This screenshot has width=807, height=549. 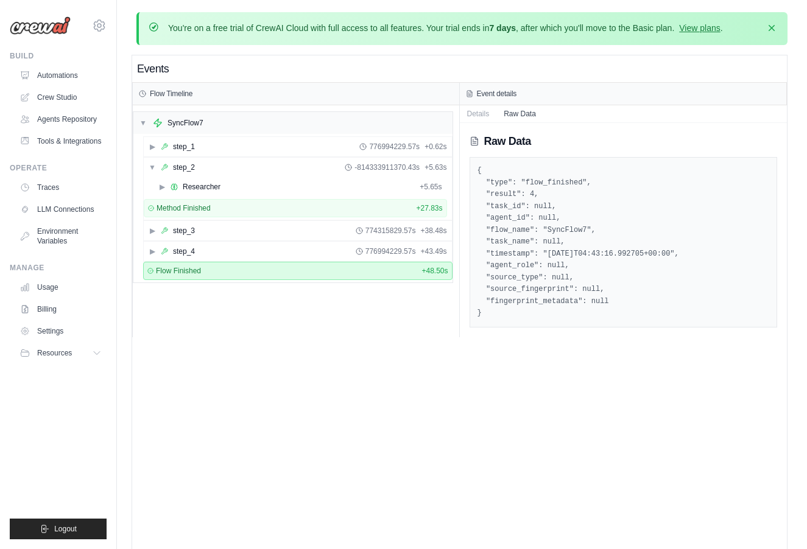 I want to click on a: Tools & Integrations, so click(x=60, y=141).